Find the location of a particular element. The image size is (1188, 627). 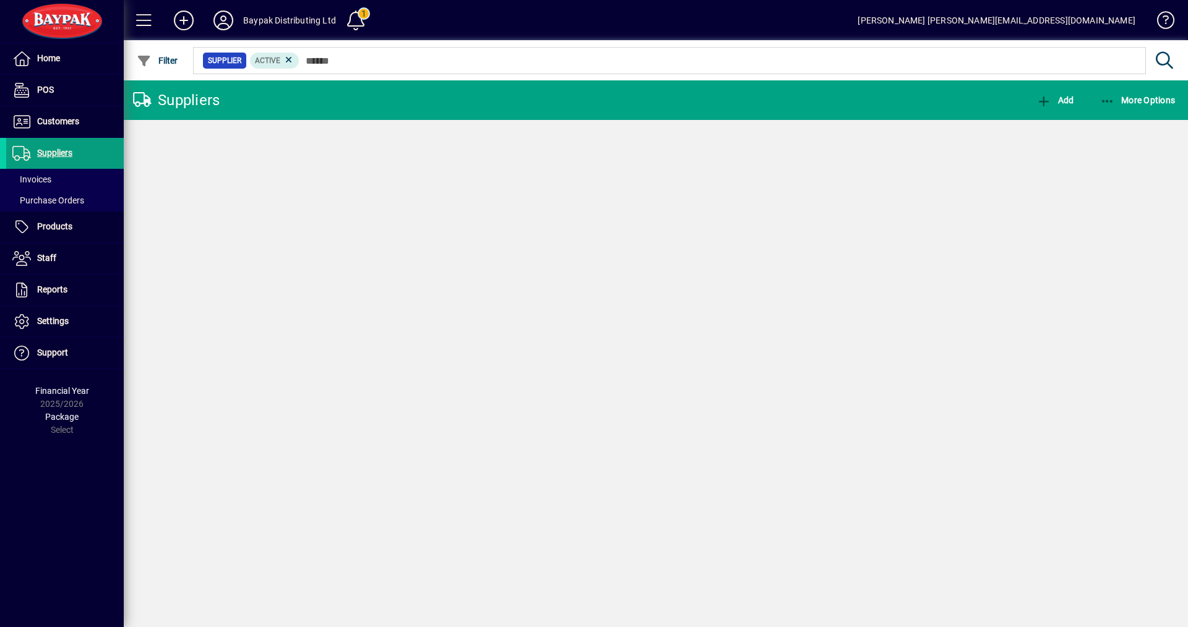

span: Suppliers is located at coordinates (54, 153).